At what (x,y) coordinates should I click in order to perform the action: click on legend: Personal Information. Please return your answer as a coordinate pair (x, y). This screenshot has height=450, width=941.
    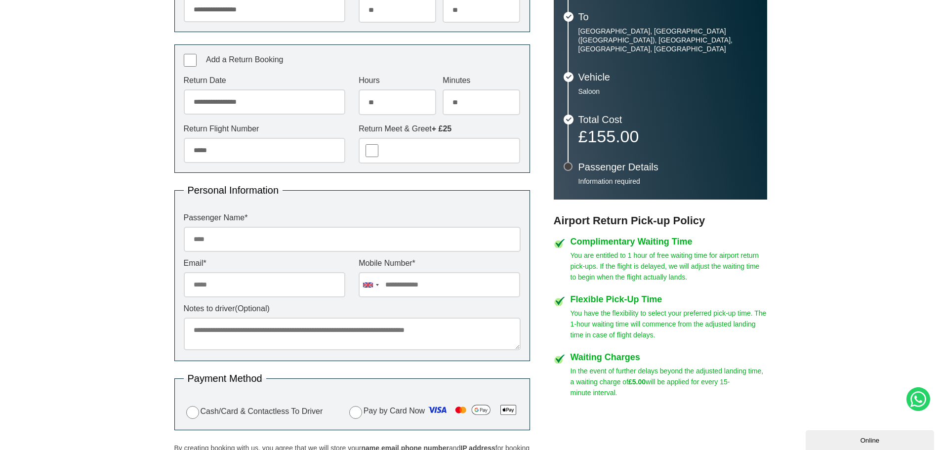
    Looking at the image, I should click on (233, 190).